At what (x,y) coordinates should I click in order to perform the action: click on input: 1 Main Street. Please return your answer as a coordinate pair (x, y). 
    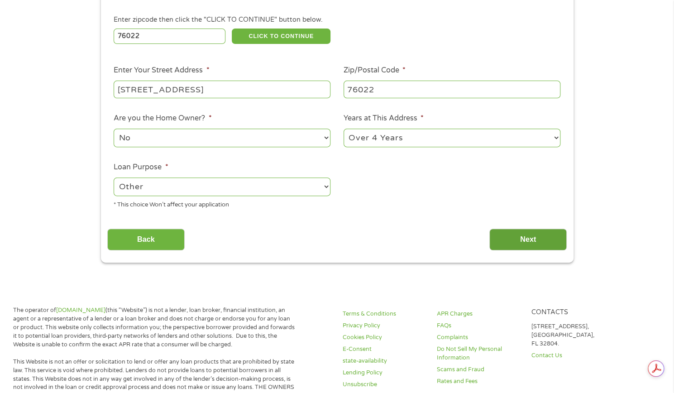
    Looking at the image, I should click on (222, 89).